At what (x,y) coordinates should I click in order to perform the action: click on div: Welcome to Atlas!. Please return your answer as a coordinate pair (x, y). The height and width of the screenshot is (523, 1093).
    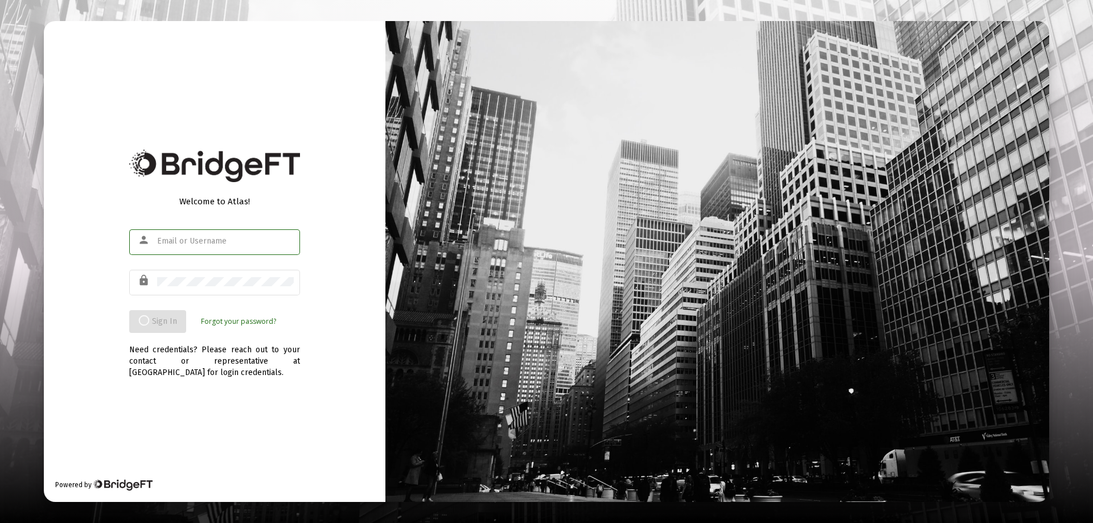
    Looking at the image, I should click on (215, 201).